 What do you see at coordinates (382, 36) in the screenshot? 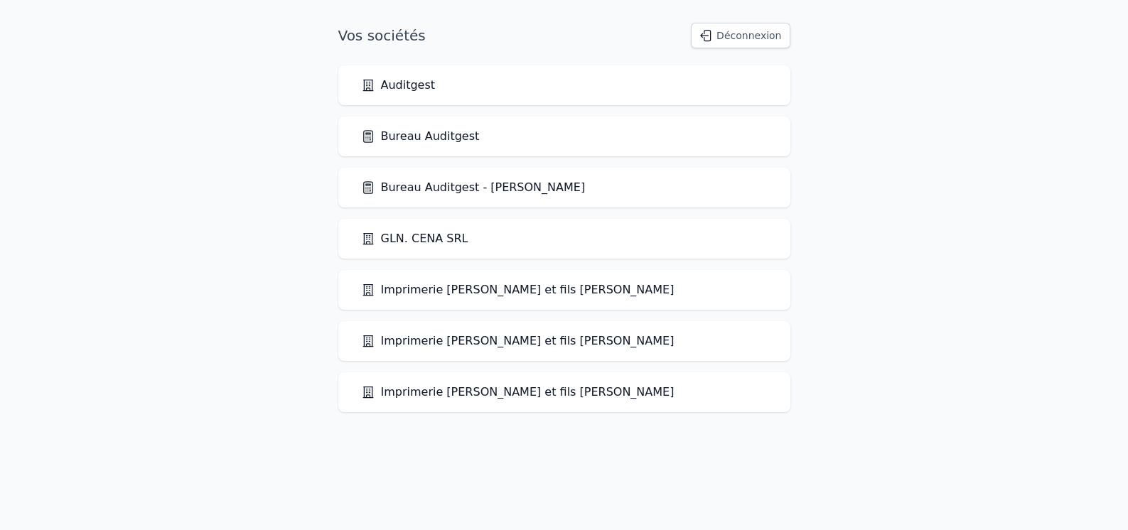
I see `h1: Vos sociétés` at bounding box center [382, 36].